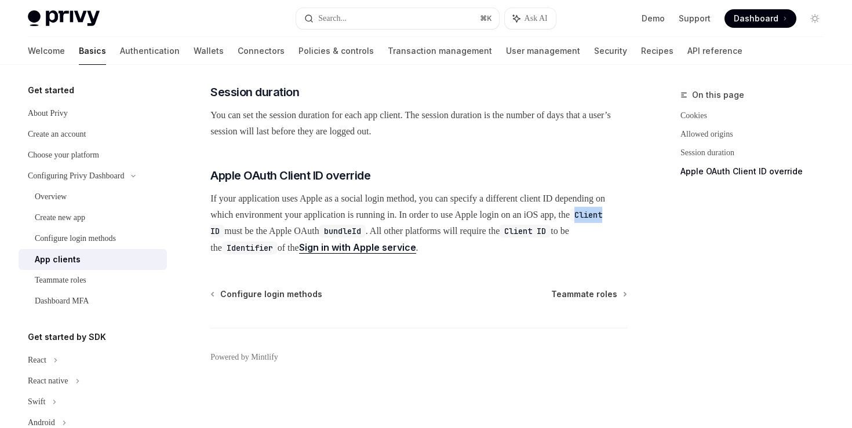 The height and width of the screenshot is (428, 852). What do you see at coordinates (244, 358) in the screenshot?
I see `a: Powered by Mintlify` at bounding box center [244, 358].